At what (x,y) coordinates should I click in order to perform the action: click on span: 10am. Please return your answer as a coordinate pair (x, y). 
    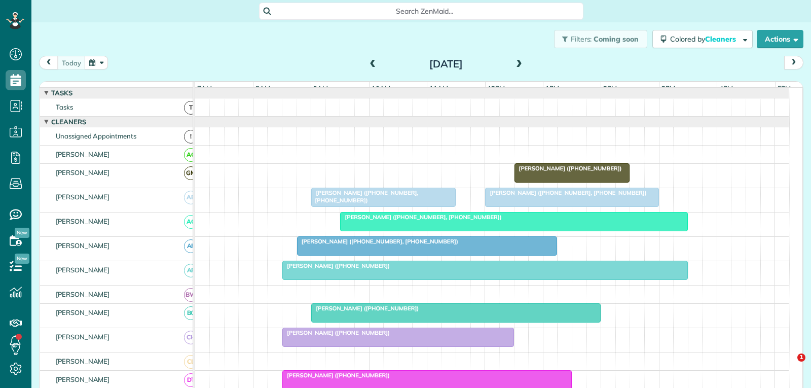
    Looking at the image, I should click on (380, 88).